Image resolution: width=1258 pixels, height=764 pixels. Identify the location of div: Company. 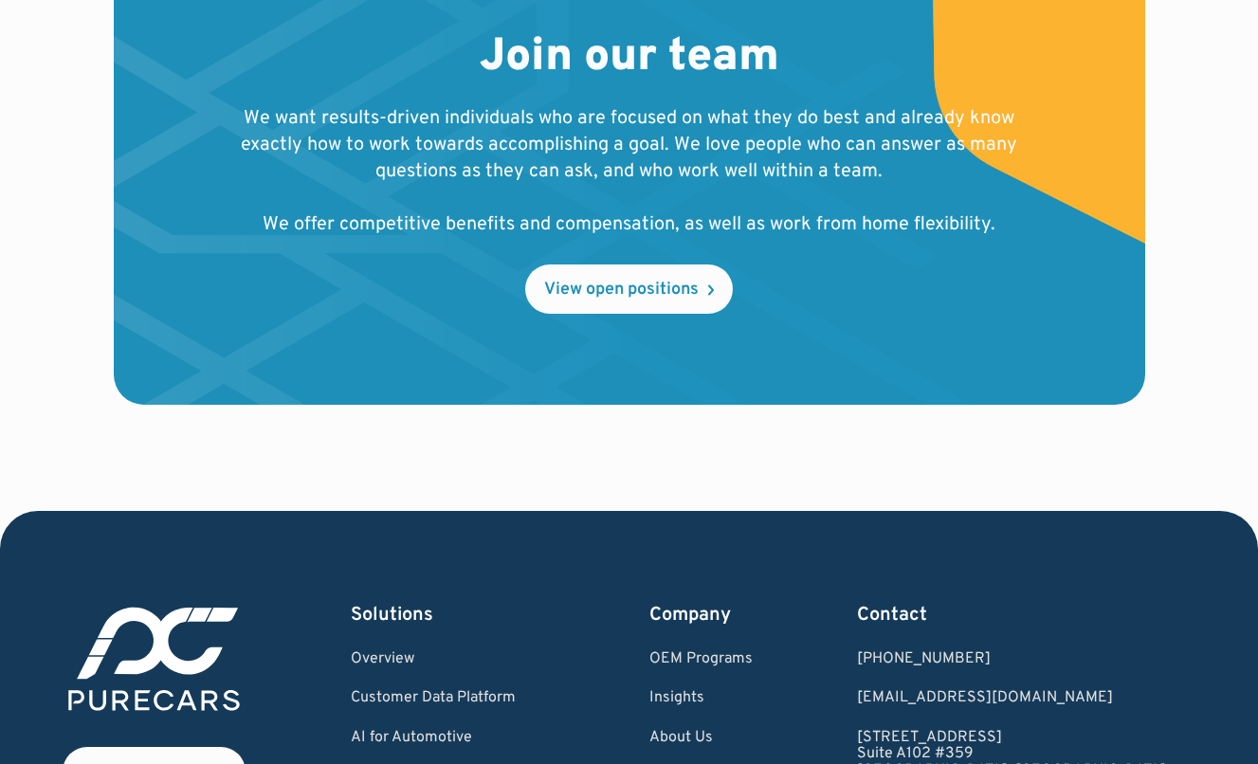
(701, 615).